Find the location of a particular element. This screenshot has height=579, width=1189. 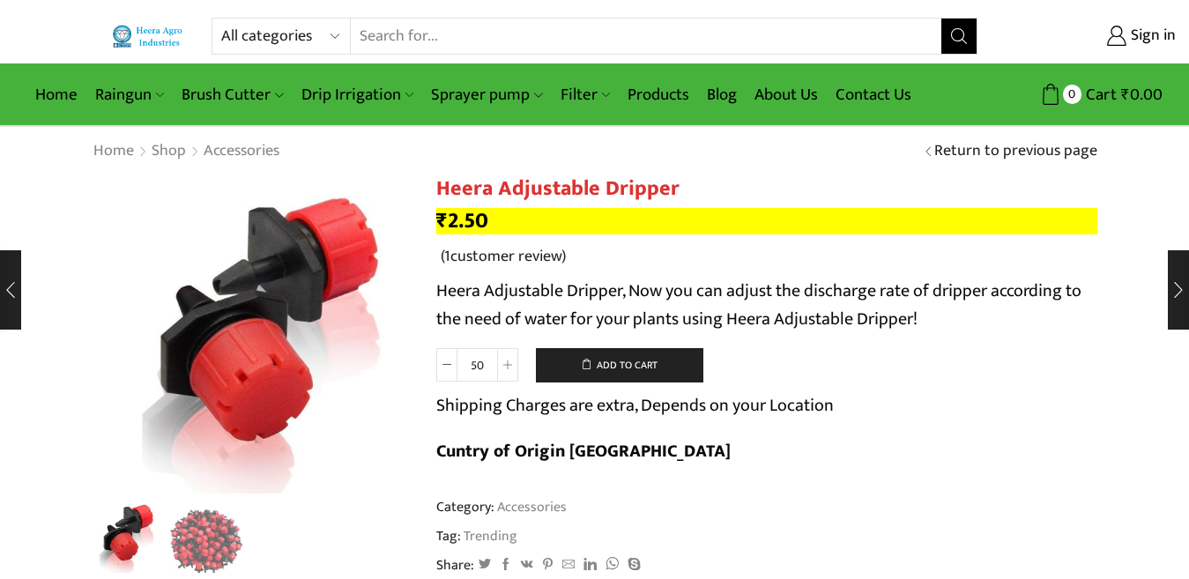

h1: Heera Adjustable Dripper is located at coordinates (767, 189).